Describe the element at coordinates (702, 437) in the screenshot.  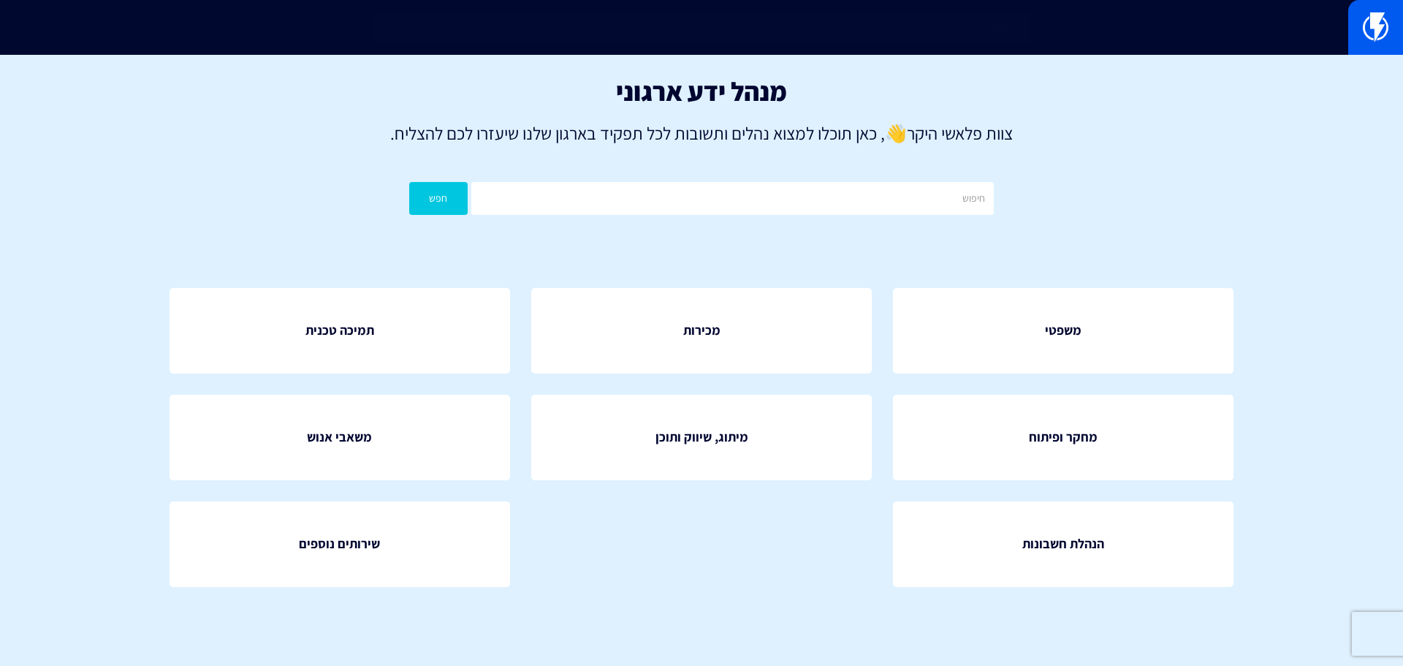
I see `span: מיתוג, שיווק ותוכן` at that location.